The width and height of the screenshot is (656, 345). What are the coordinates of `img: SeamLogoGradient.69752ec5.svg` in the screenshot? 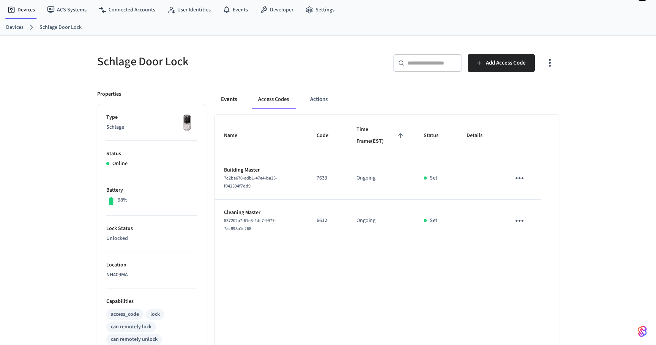 It's located at (642, 331).